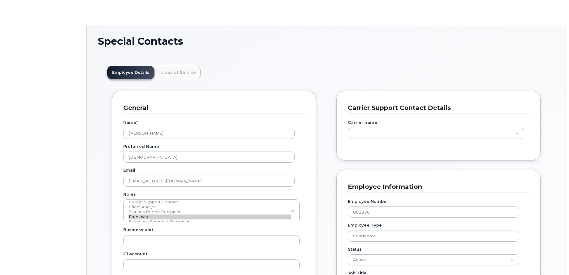  What do you see at coordinates (210, 202) in the screenshot?
I see `option: Carrier Support Contact` at bounding box center [210, 202].